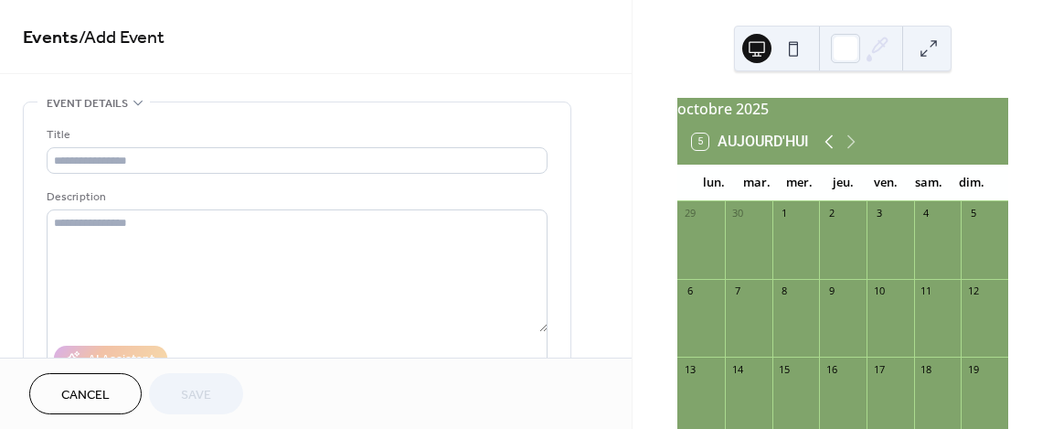  Describe the element at coordinates (831, 213) in the screenshot. I see `div: 2` at that location.